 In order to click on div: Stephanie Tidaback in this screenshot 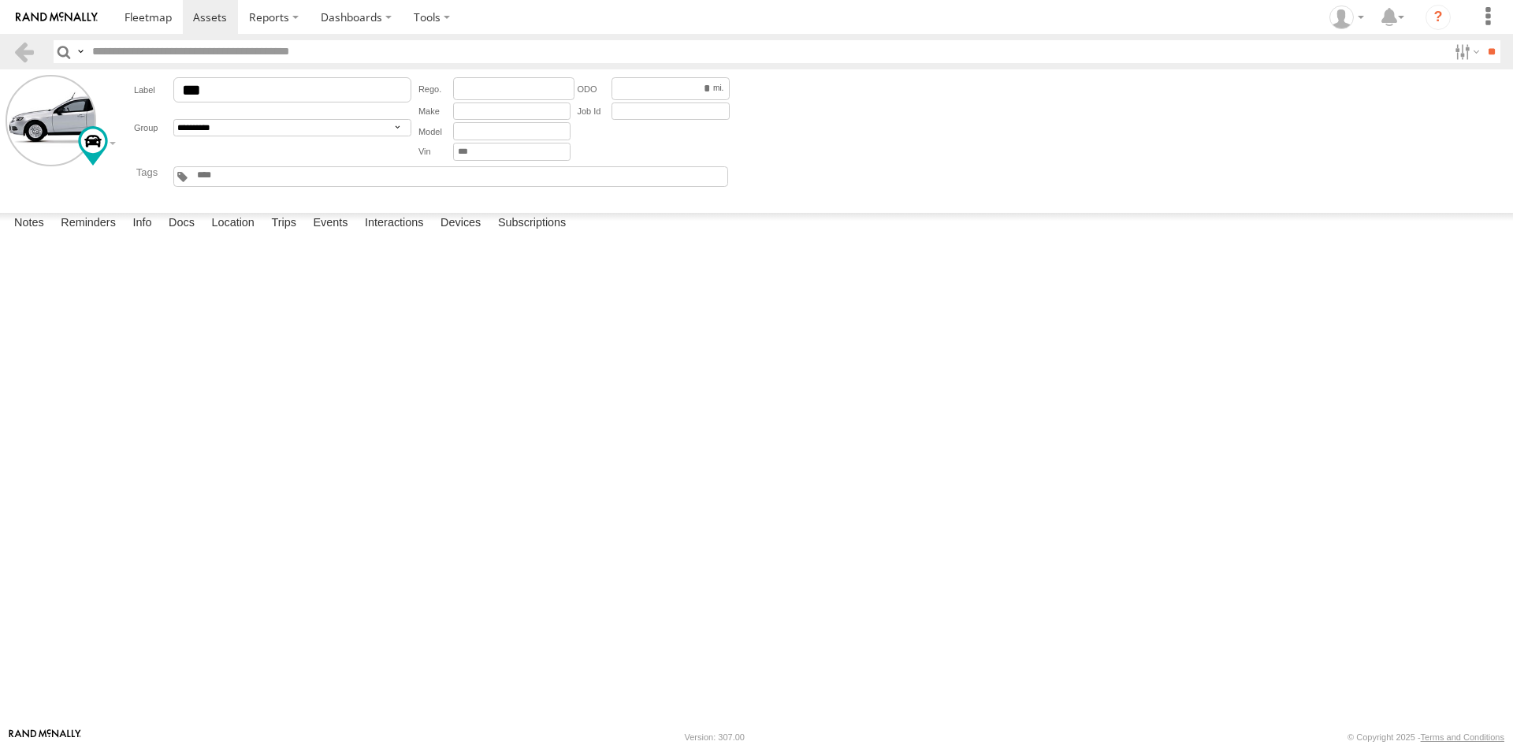, I will do `click(1347, 17)`.